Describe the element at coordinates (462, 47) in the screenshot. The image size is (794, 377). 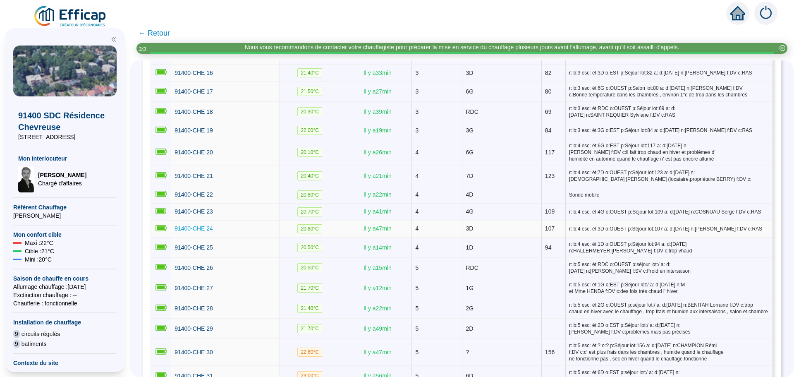
I see `div: Nous vous recommandons de contacter votre chauffagiste pour préparer la mise en service du chauff...` at that location.